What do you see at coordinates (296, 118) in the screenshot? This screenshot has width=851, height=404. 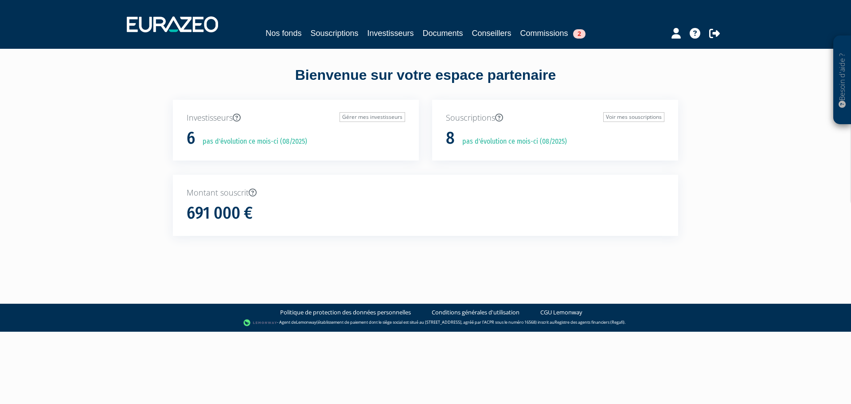 I see `p: Investisseurs` at bounding box center [296, 118].